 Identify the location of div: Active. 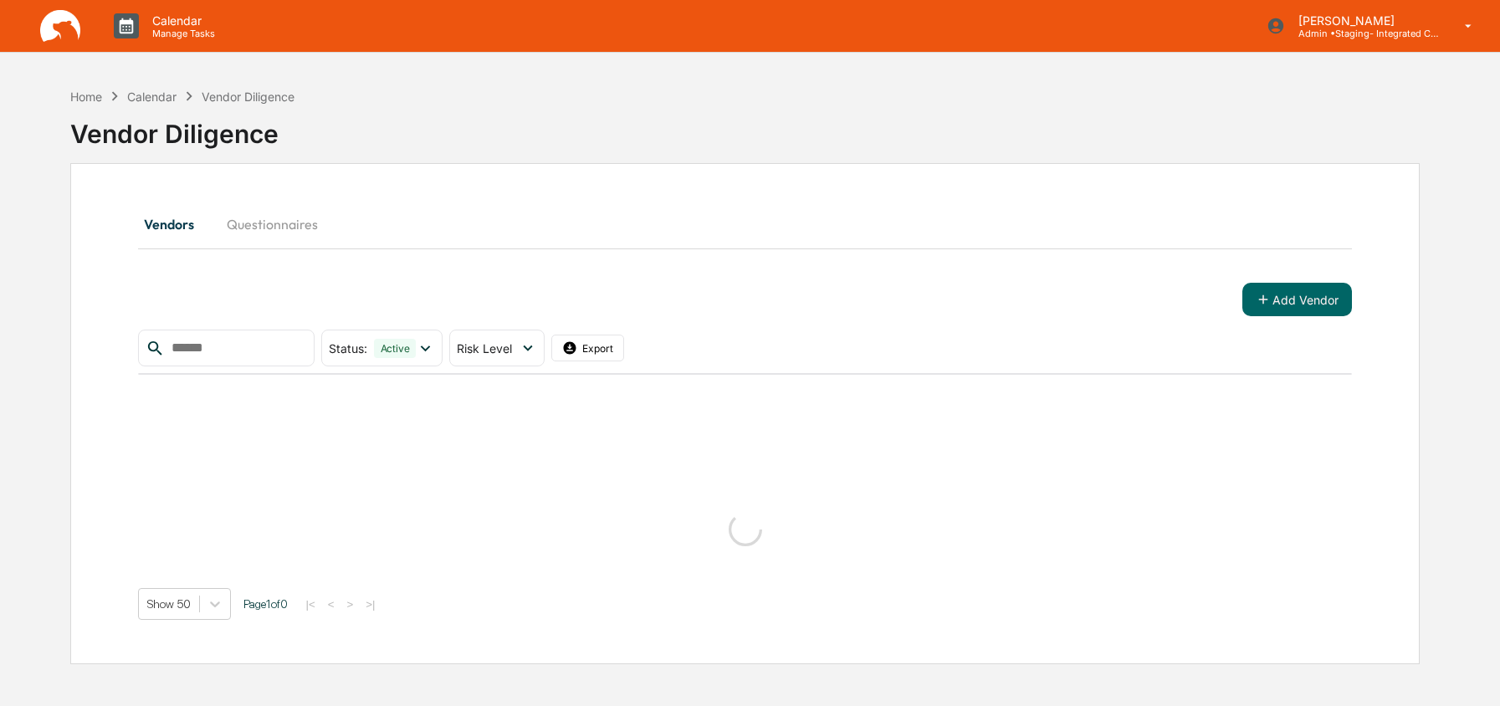
(395, 348).